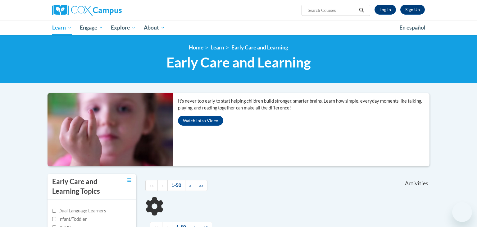  I want to click on span: Early Care and Learning, so click(239, 62).